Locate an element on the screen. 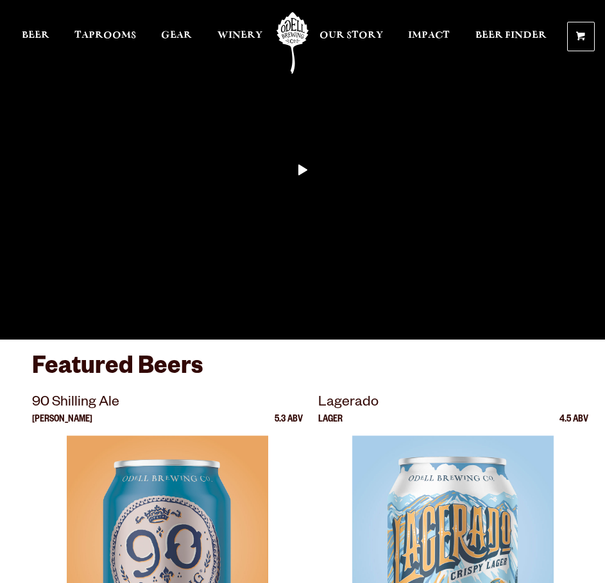  a: Impact is located at coordinates (428, 37).